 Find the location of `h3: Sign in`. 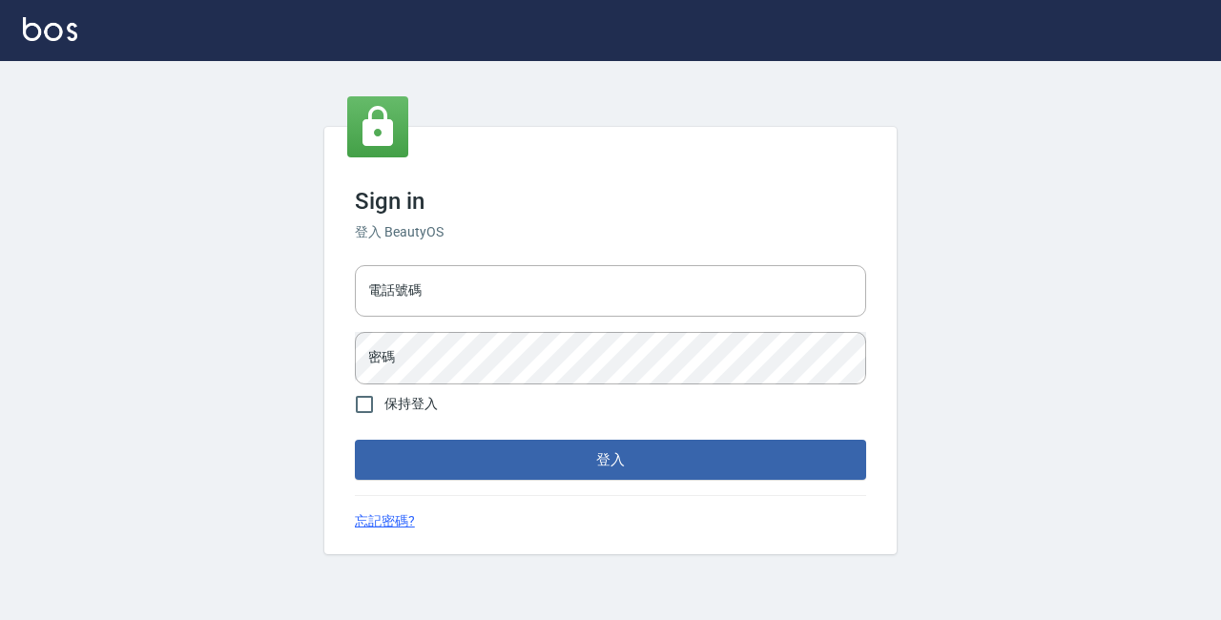

h3: Sign in is located at coordinates (611, 201).